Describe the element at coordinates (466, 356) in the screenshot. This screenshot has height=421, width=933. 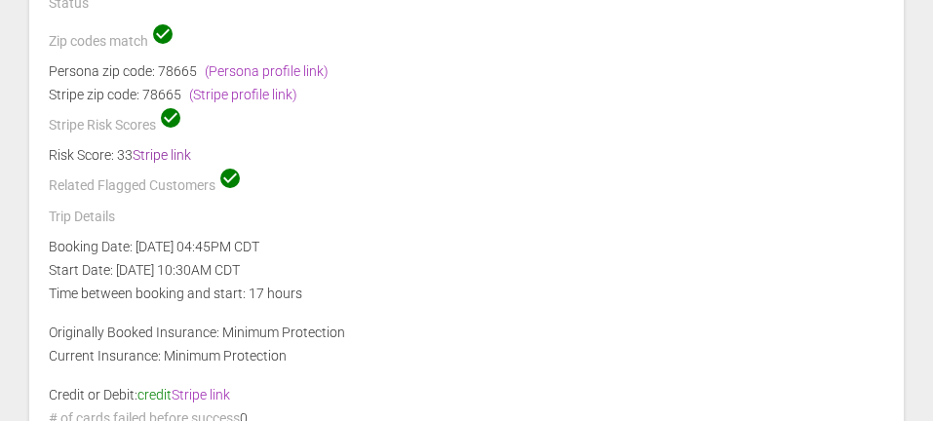
I see `div: Current Insurance: Minimum Protection` at that location.